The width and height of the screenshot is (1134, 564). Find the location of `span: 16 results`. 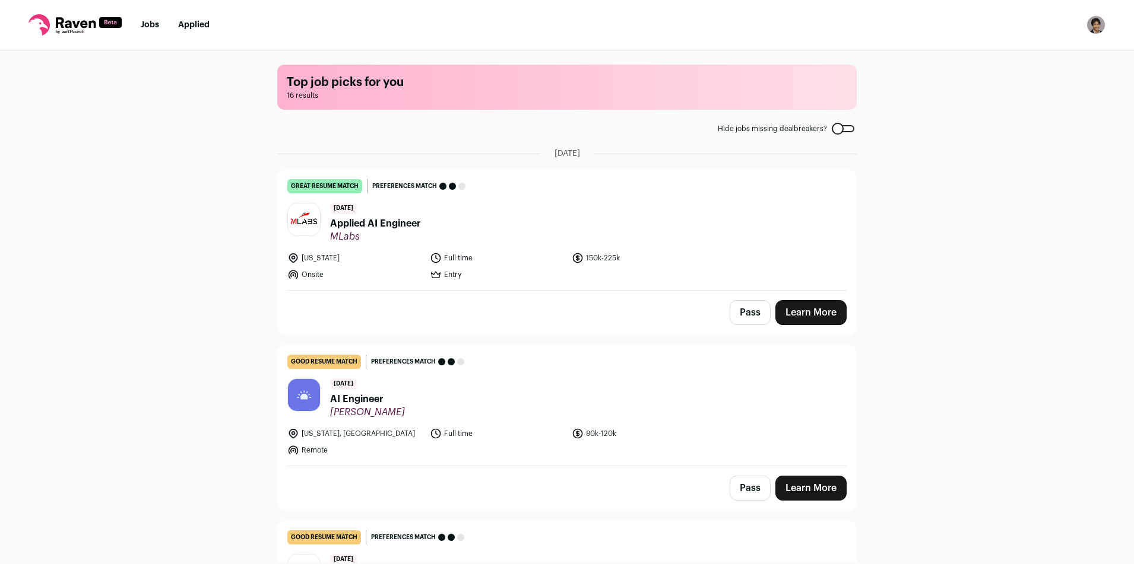

span: 16 results is located at coordinates (567, 96).